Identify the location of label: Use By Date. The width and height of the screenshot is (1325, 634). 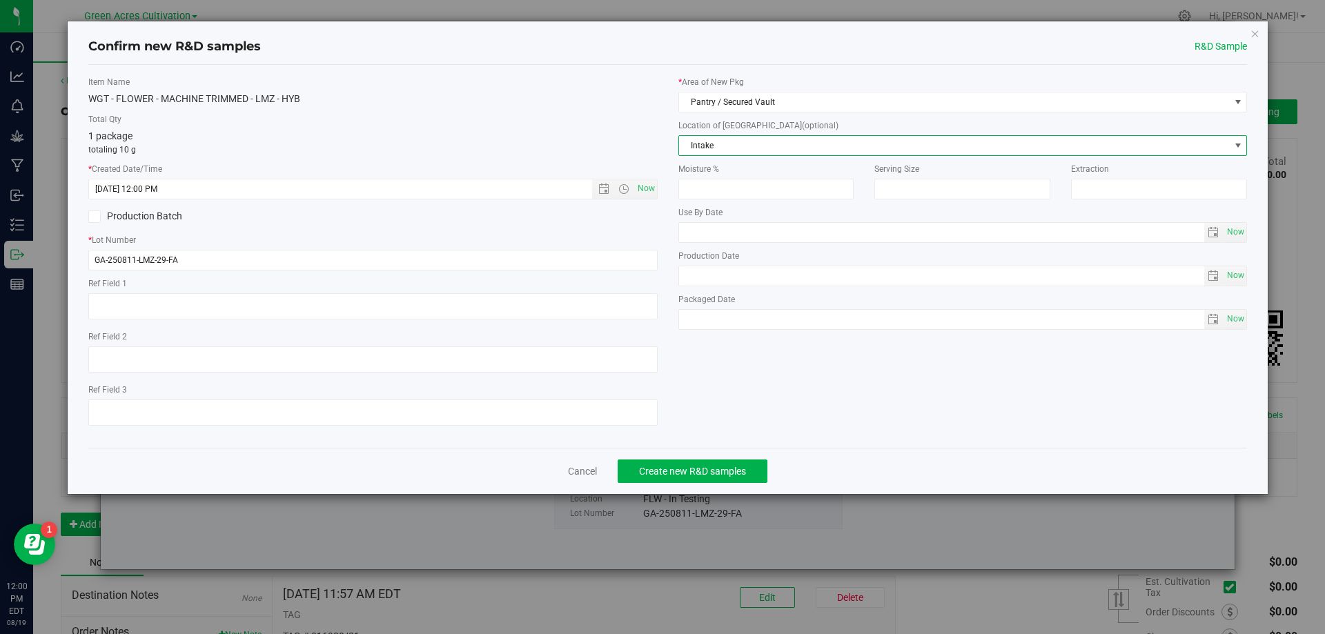
(963, 213).